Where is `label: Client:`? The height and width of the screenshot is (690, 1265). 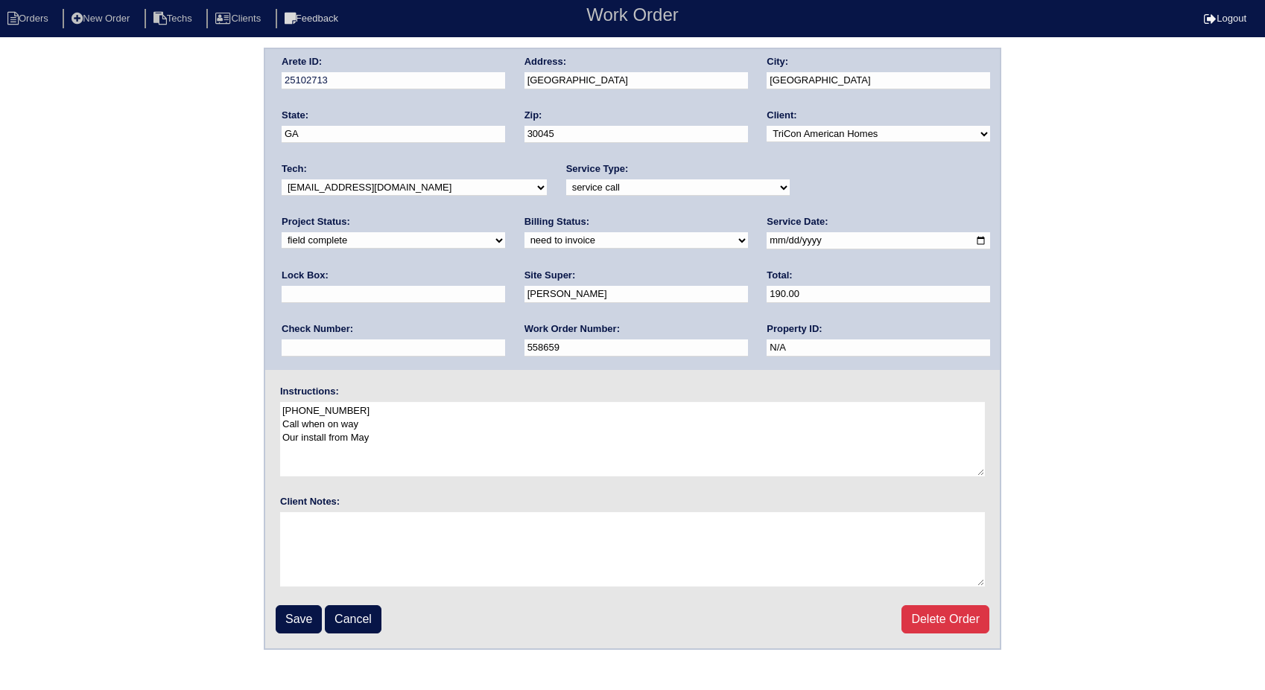
label: Client: is located at coordinates (781, 115).